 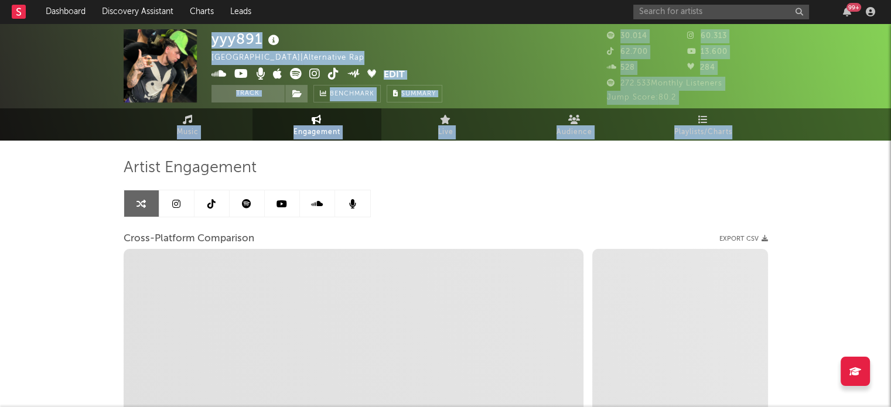 What do you see at coordinates (187, 132) in the screenshot?
I see `span: Music` at bounding box center [187, 132].